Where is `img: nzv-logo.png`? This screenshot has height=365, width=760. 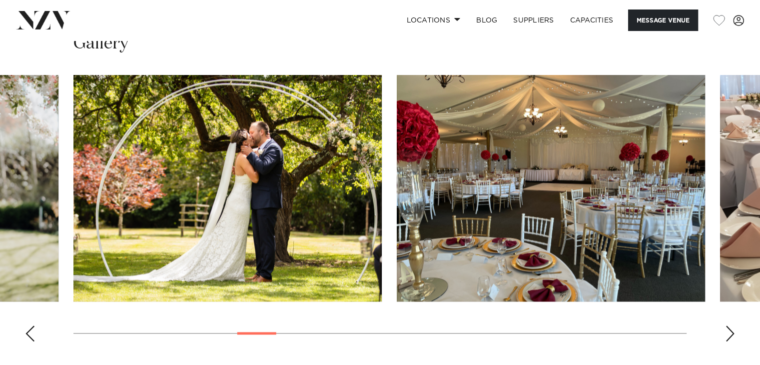
img: nzv-logo.png is located at coordinates (43, 20).